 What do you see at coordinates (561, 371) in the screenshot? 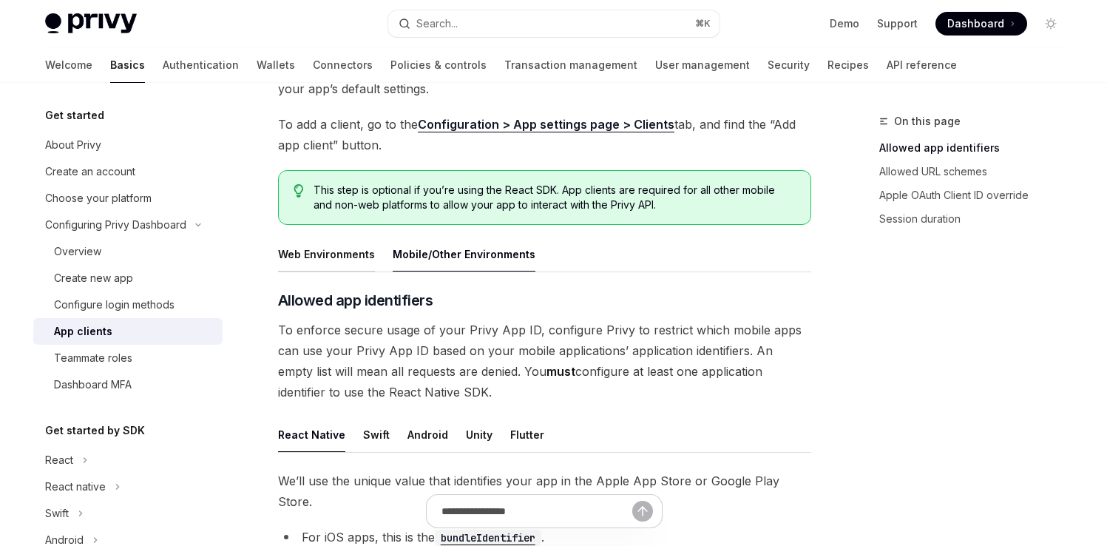
I see `strong: must` at bounding box center [561, 371].